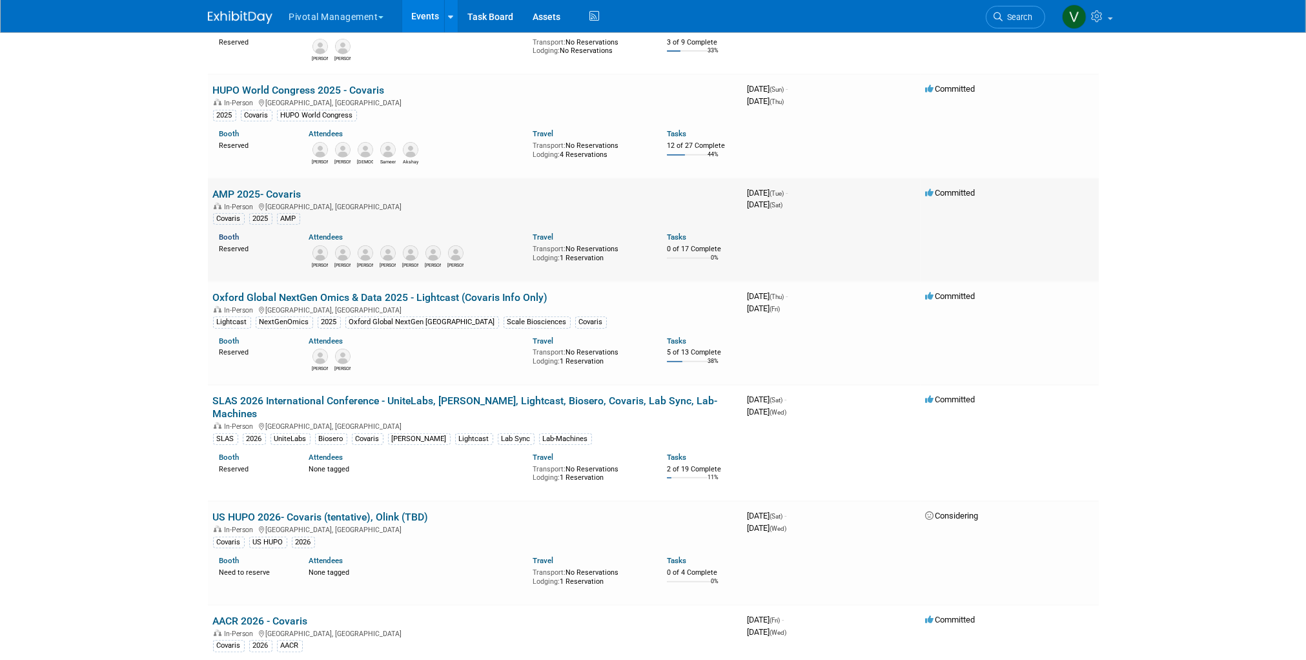  I want to click on div: US HUPO, so click(268, 542).